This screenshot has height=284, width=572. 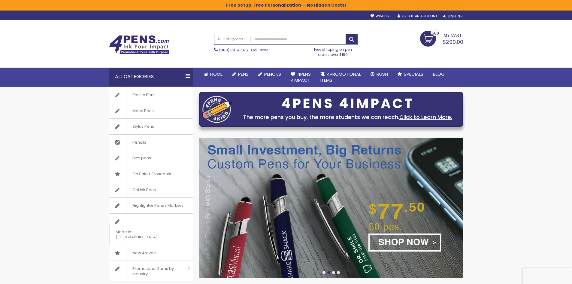 What do you see at coordinates (142, 158) in the screenshot?
I see `span: Bic® pens` at bounding box center [142, 158].